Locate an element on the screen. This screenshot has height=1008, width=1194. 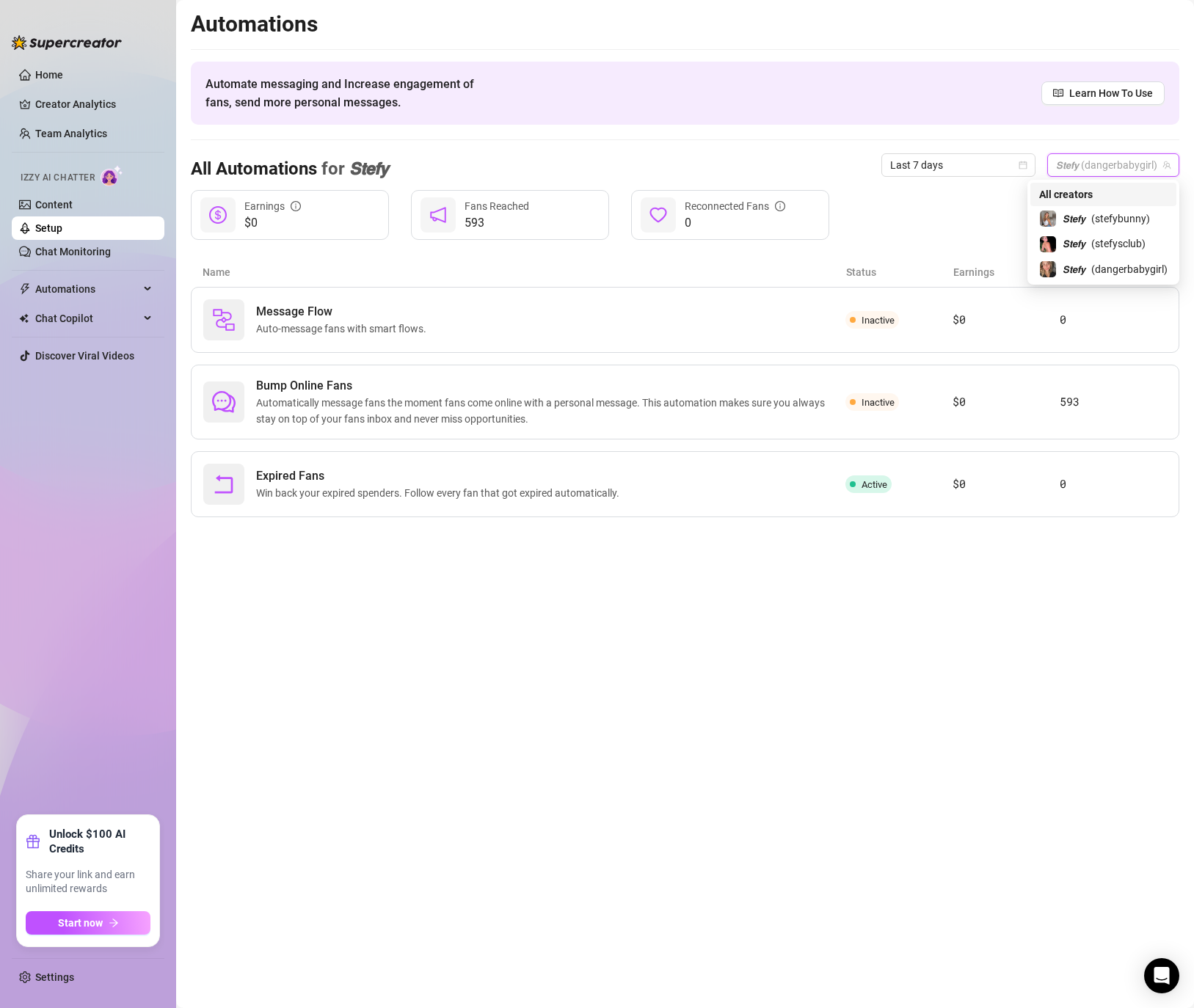
a: Team Analytics is located at coordinates (71, 133).